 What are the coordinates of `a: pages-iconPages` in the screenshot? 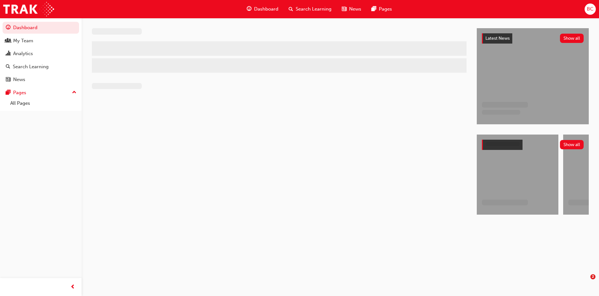 It's located at (382, 9).